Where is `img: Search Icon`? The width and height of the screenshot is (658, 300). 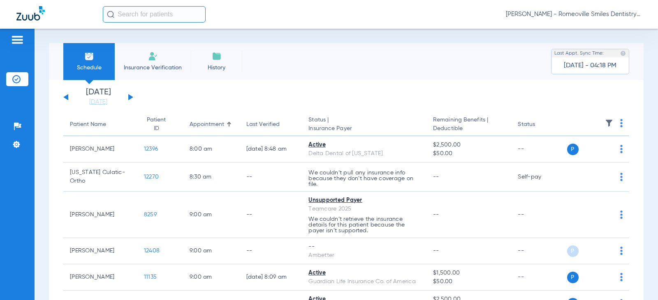 img: Search Icon is located at coordinates (111, 14).